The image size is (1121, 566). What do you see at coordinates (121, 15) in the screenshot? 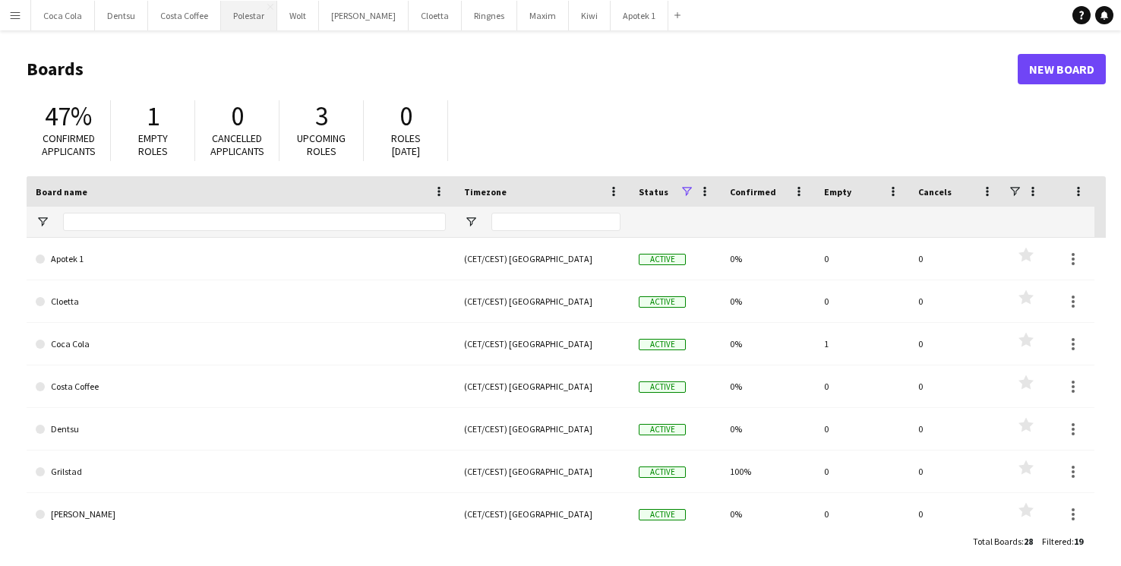
I see `button: Dentsu` at bounding box center [121, 15].